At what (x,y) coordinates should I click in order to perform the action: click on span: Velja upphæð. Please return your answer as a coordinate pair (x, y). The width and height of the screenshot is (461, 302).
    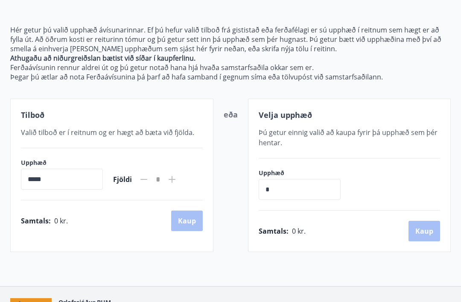
    Looking at the image, I should click on (285, 115).